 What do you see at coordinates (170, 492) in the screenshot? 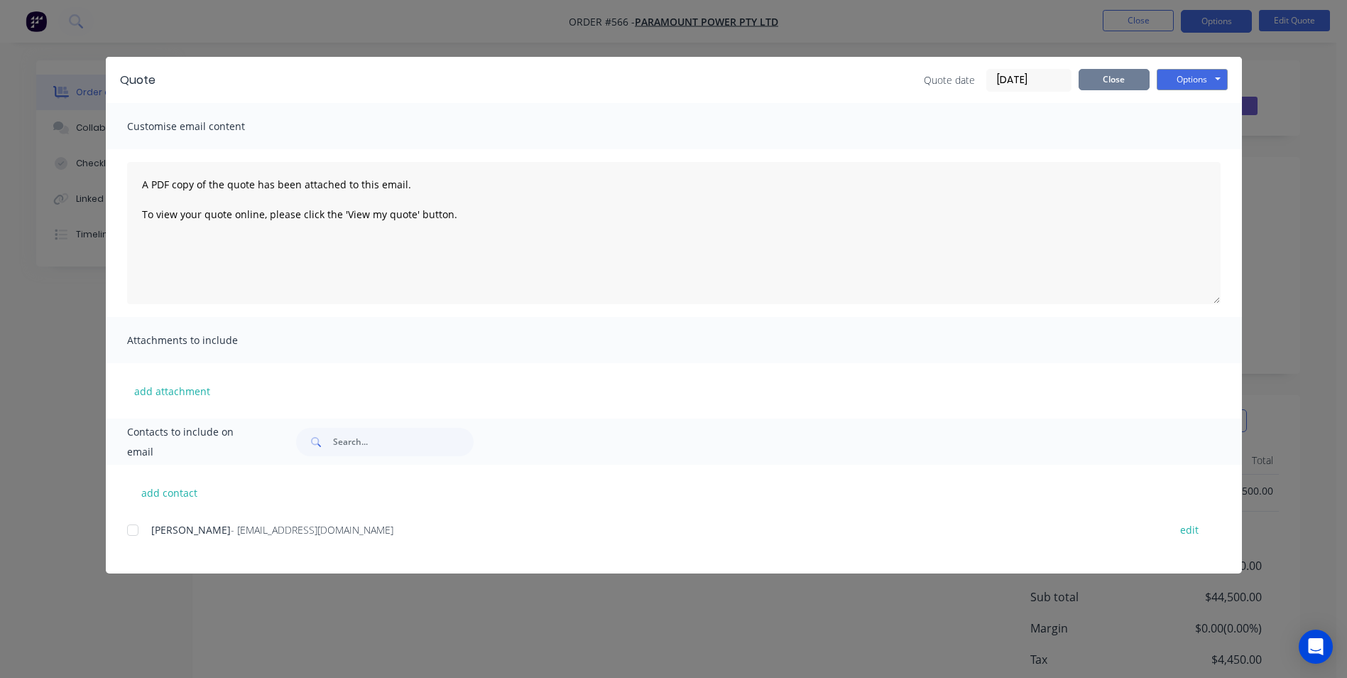
I see `button: add contact` at bounding box center [170, 492].